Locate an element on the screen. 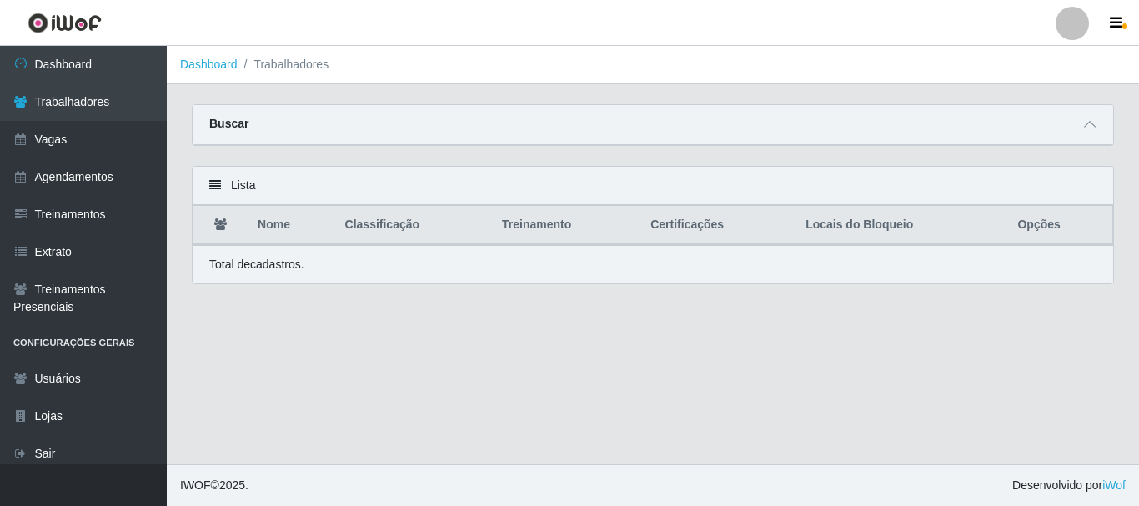 The image size is (1139, 506). th: Opções is located at coordinates (1060, 225).